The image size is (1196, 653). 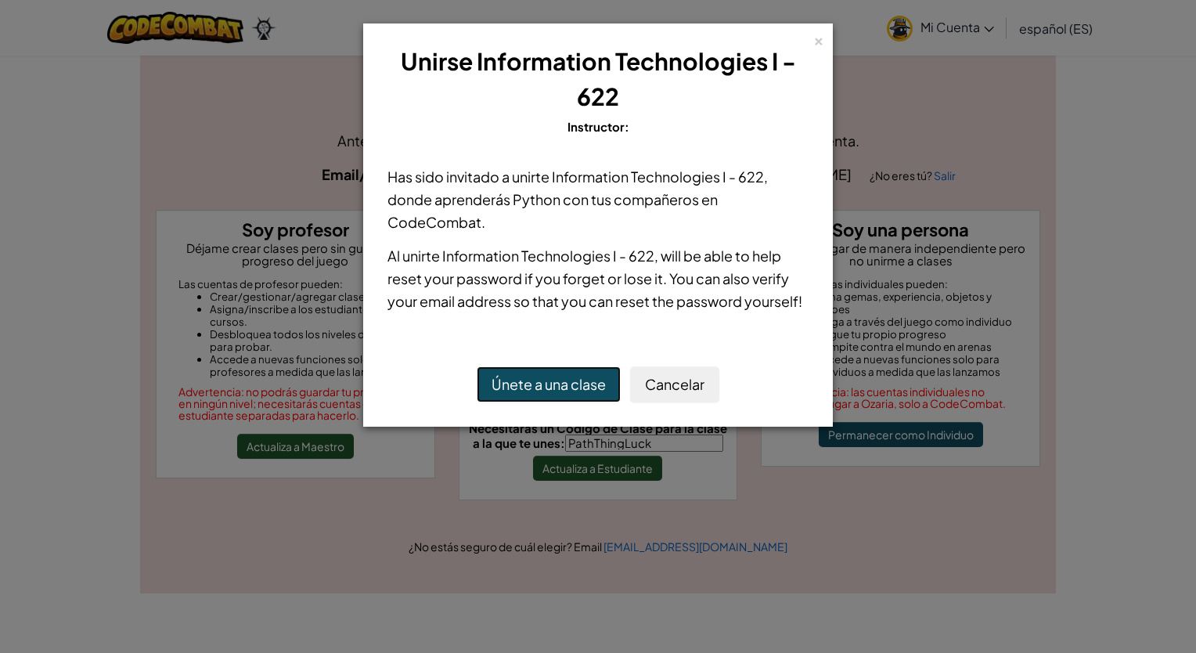 What do you see at coordinates (549, 384) in the screenshot?
I see `button: Únete a una clase` at bounding box center [549, 384].